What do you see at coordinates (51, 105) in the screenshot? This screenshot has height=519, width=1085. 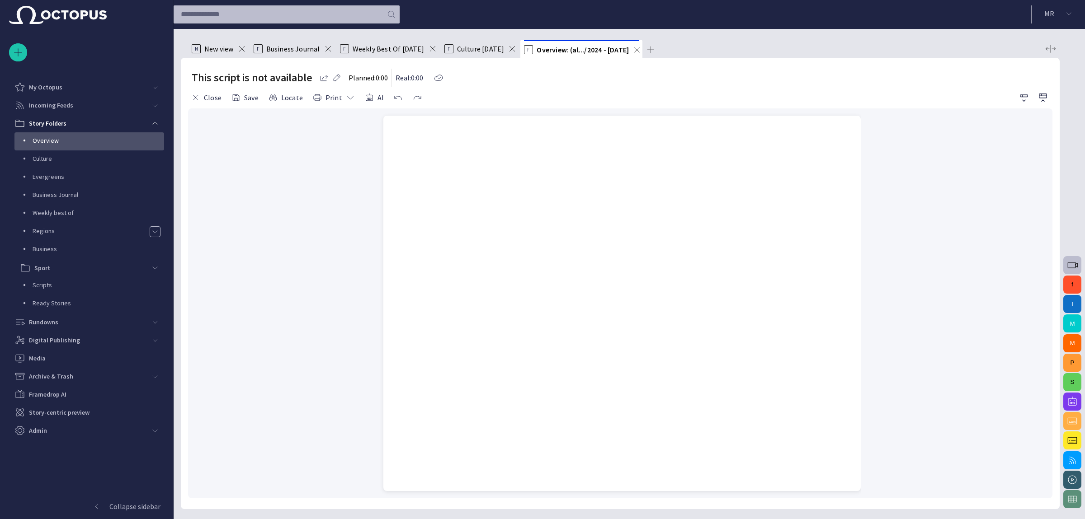 I see `p: Incoming Feeds` at bounding box center [51, 105].